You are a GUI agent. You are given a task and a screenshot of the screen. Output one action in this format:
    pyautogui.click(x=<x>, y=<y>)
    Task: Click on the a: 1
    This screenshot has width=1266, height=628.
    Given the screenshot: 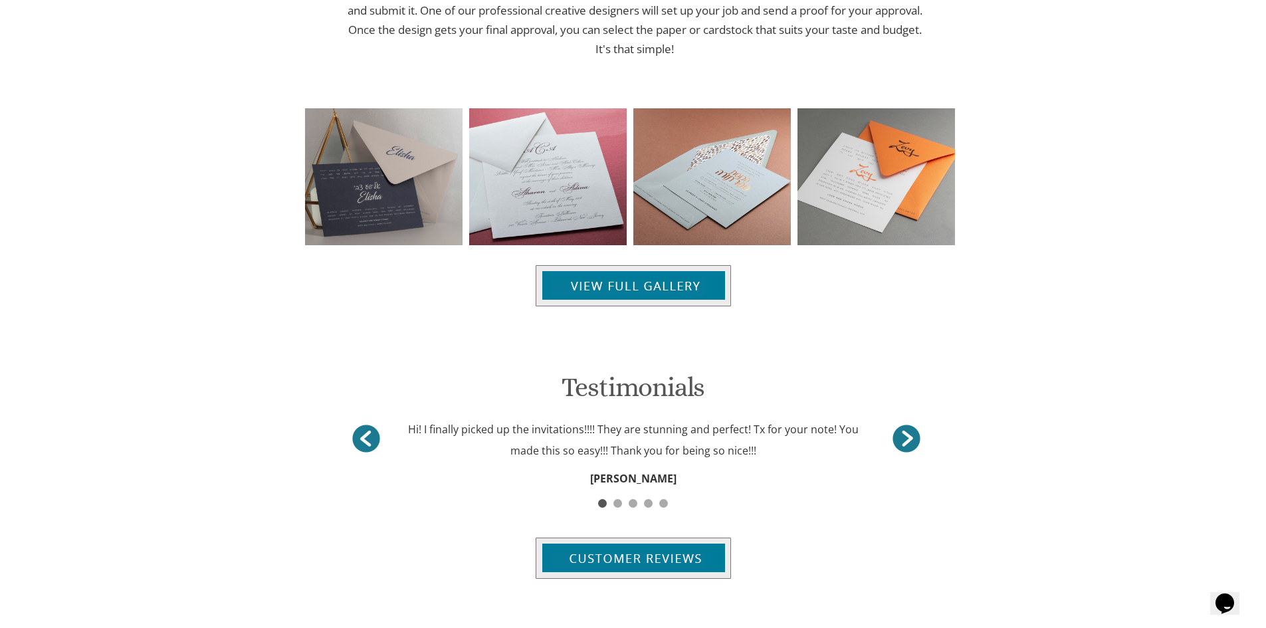 What is the action you would take?
    pyautogui.click(x=602, y=495)
    